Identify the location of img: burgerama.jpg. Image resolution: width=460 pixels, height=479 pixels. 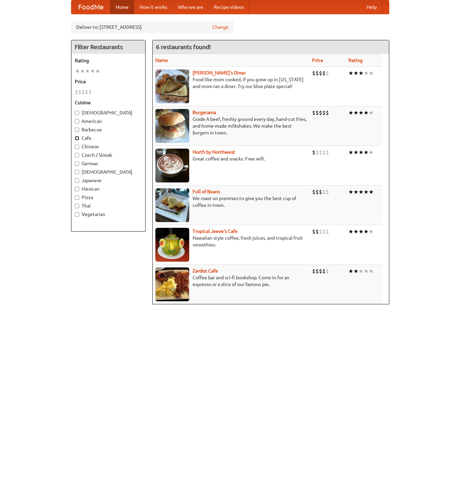
(172, 126).